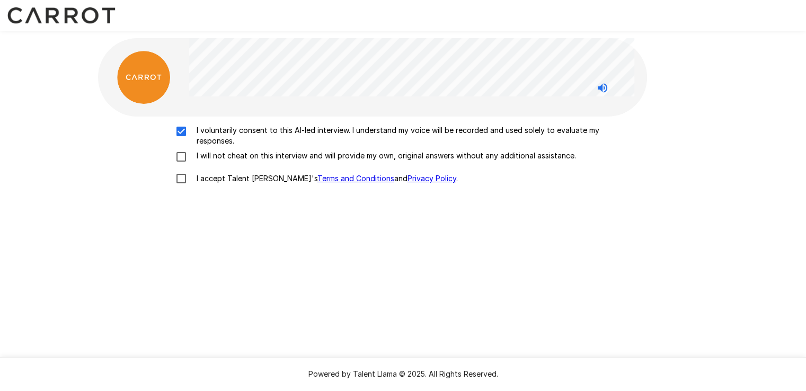  What do you see at coordinates (144, 77) in the screenshot?
I see `img: carrot_logo.png` at bounding box center [144, 77].